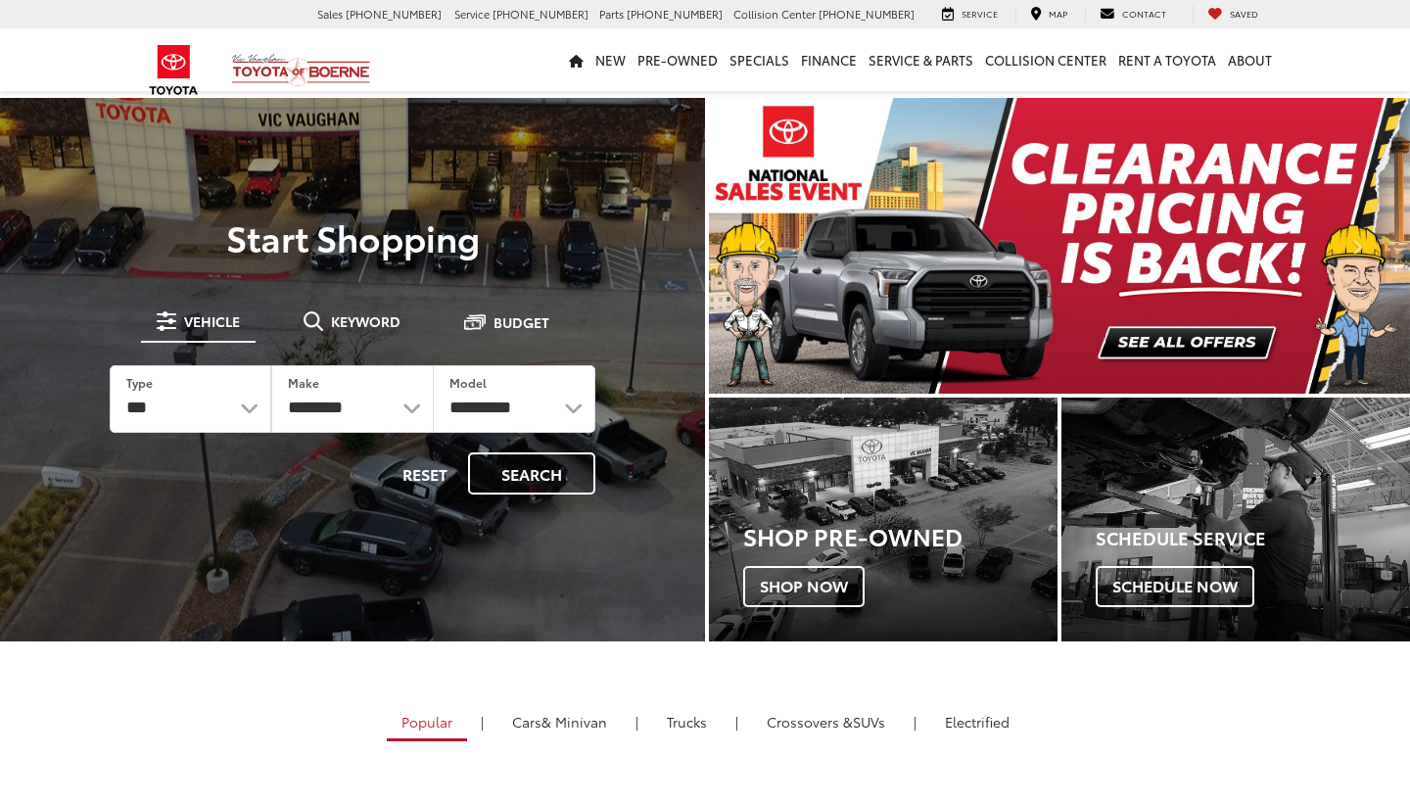 This screenshot has height=803, width=1410. I want to click on a: Home, so click(576, 60).